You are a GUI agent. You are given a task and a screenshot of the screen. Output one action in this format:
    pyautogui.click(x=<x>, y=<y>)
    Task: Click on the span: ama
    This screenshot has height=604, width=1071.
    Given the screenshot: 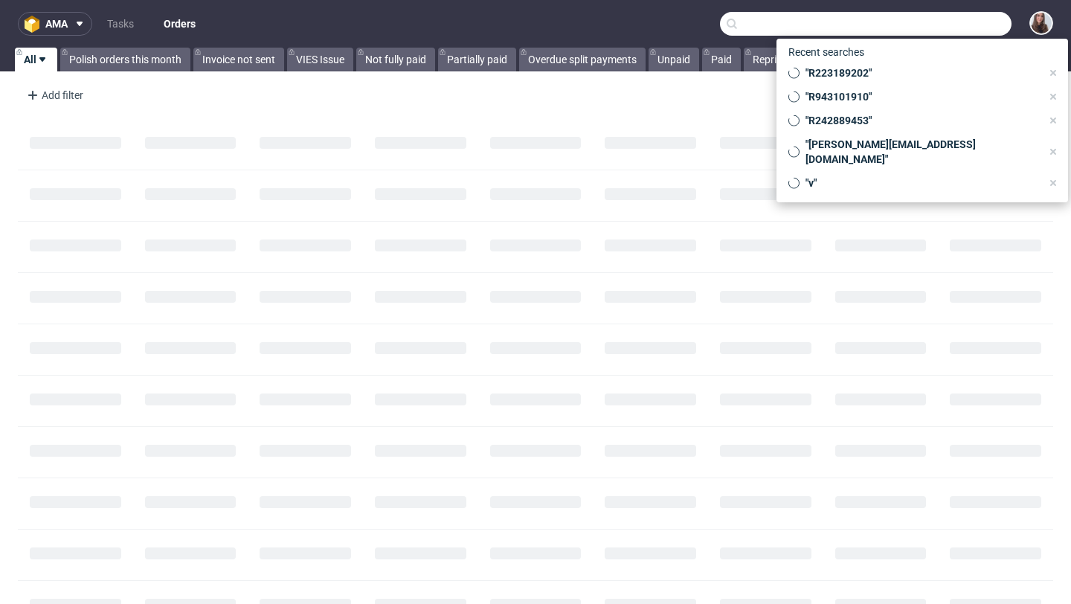 What is the action you would take?
    pyautogui.click(x=57, y=24)
    